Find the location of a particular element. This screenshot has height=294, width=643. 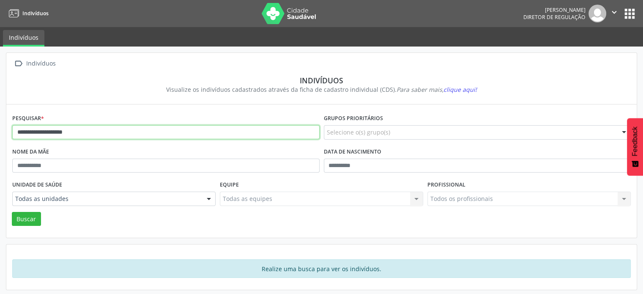

img: img is located at coordinates (598, 14).